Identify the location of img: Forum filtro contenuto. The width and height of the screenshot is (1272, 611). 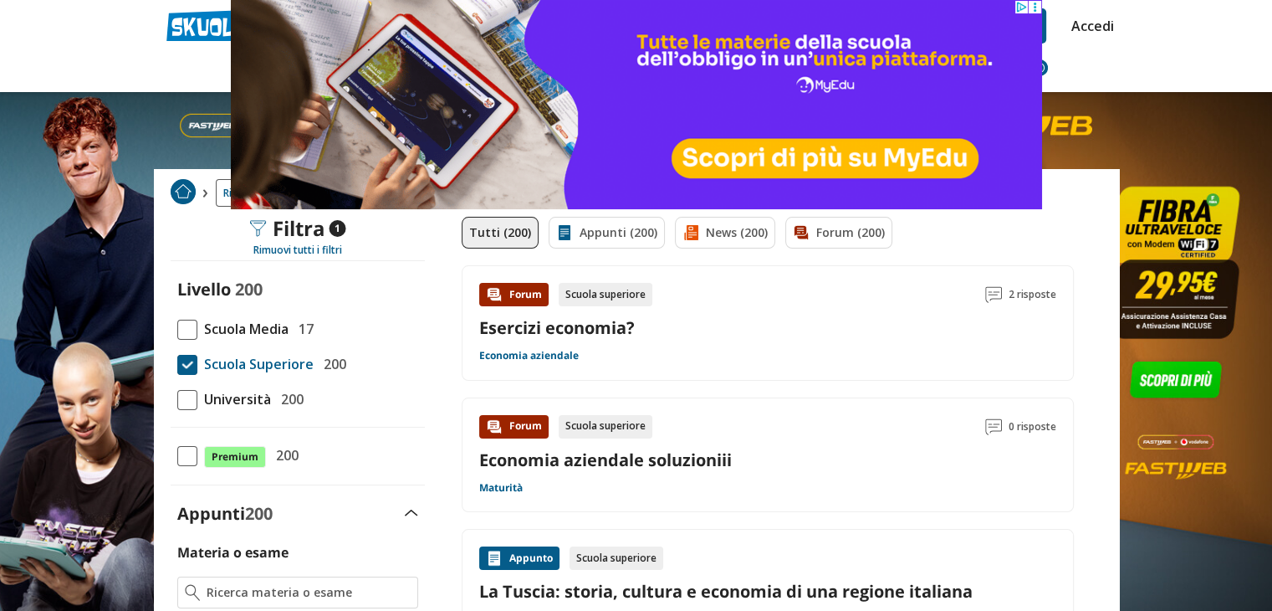
(801, 232).